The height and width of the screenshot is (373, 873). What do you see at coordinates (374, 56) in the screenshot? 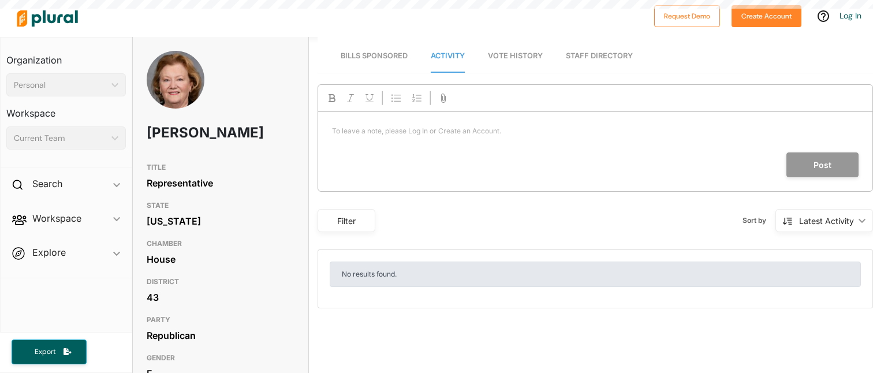
I see `a: Bills Sponsored` at bounding box center [374, 56].